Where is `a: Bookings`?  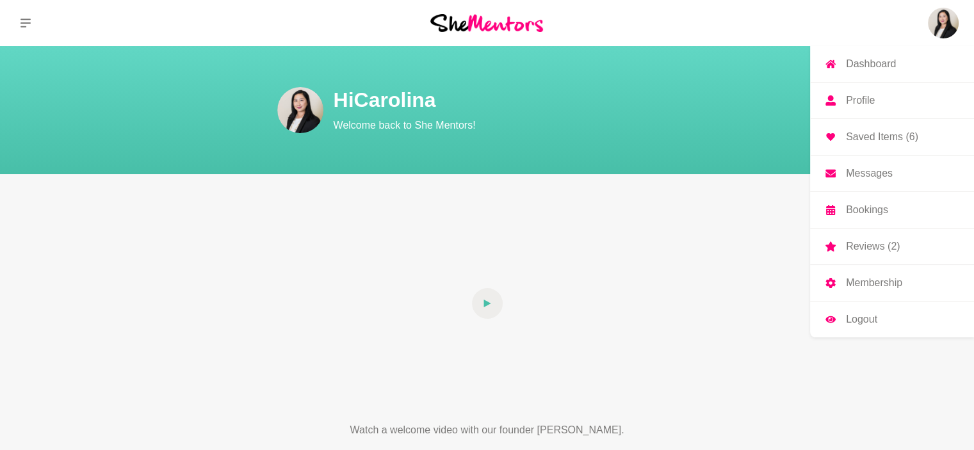 a: Bookings is located at coordinates (892, 210).